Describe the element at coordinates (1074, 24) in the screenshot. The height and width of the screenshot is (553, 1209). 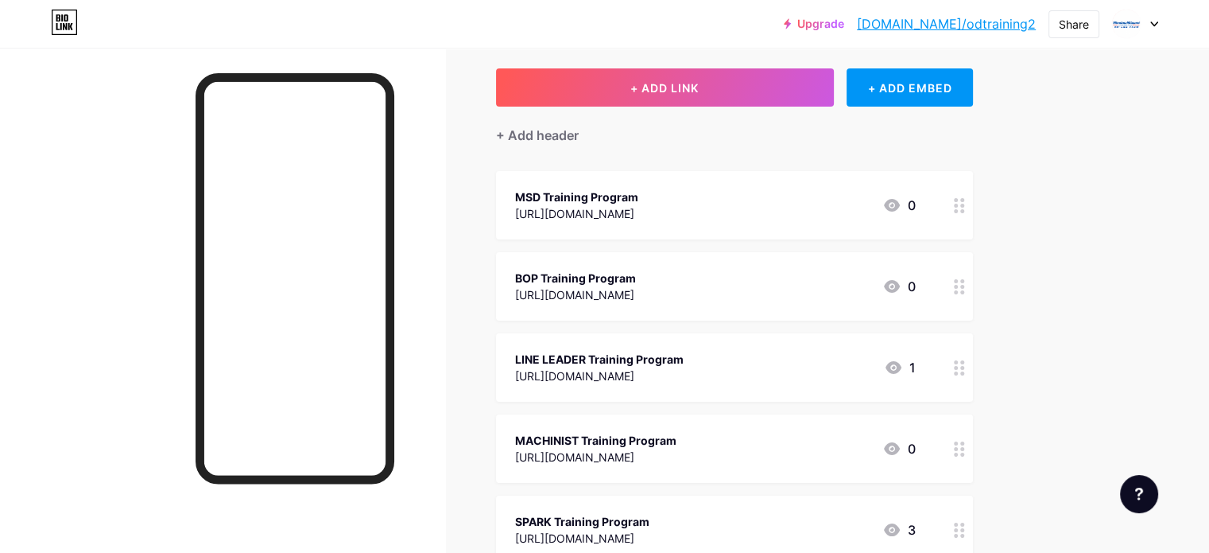
I see `div: Share` at that location.